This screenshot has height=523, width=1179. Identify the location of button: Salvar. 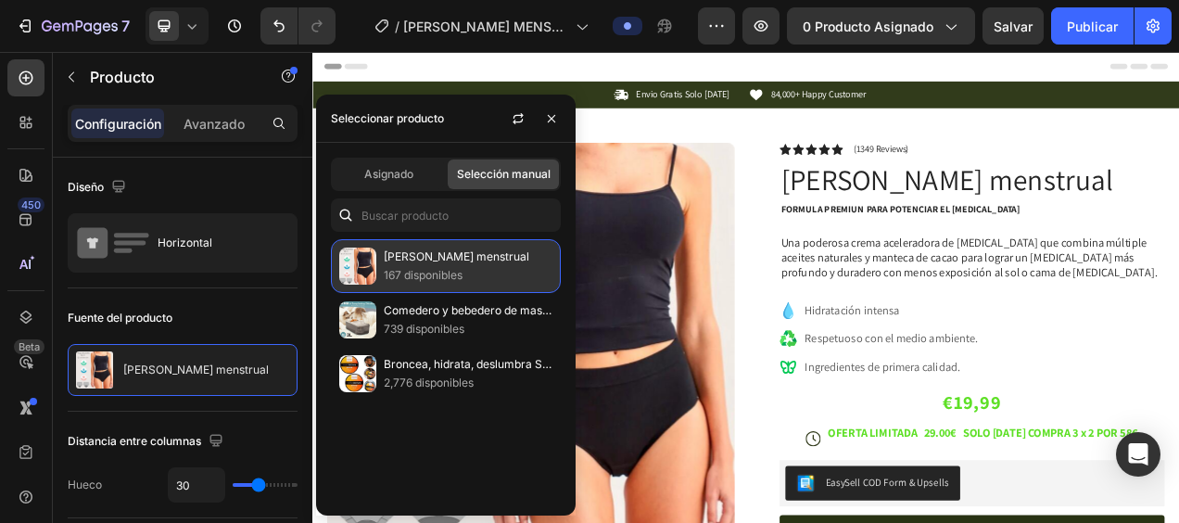
(1013, 26).